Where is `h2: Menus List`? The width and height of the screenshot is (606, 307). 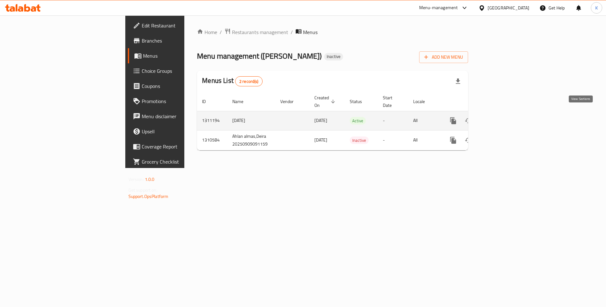 h2: Menus List is located at coordinates (232, 81).